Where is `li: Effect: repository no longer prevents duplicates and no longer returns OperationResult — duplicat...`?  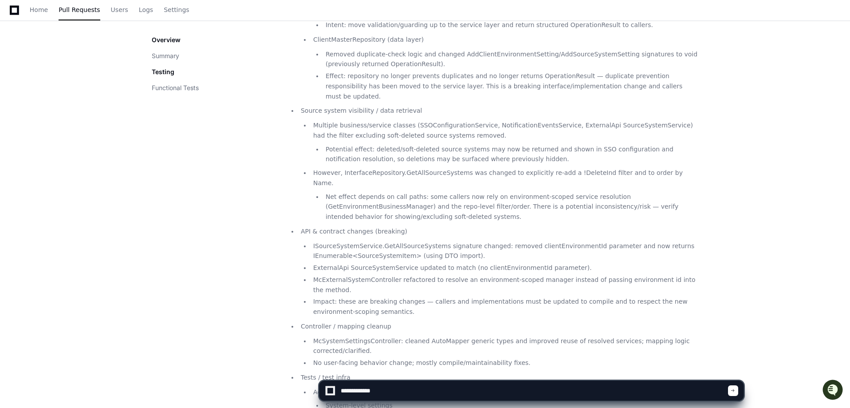 li: Effect: repository no longer prevents duplicates and no longer returns OperationResult — duplicat... is located at coordinates (510, 86).